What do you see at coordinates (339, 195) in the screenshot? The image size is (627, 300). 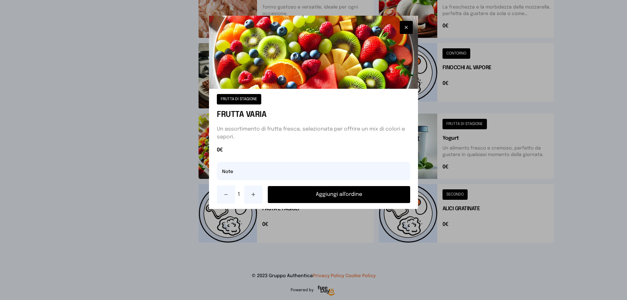 I see `button: Aggiungi all'ordine` at bounding box center [339, 195].